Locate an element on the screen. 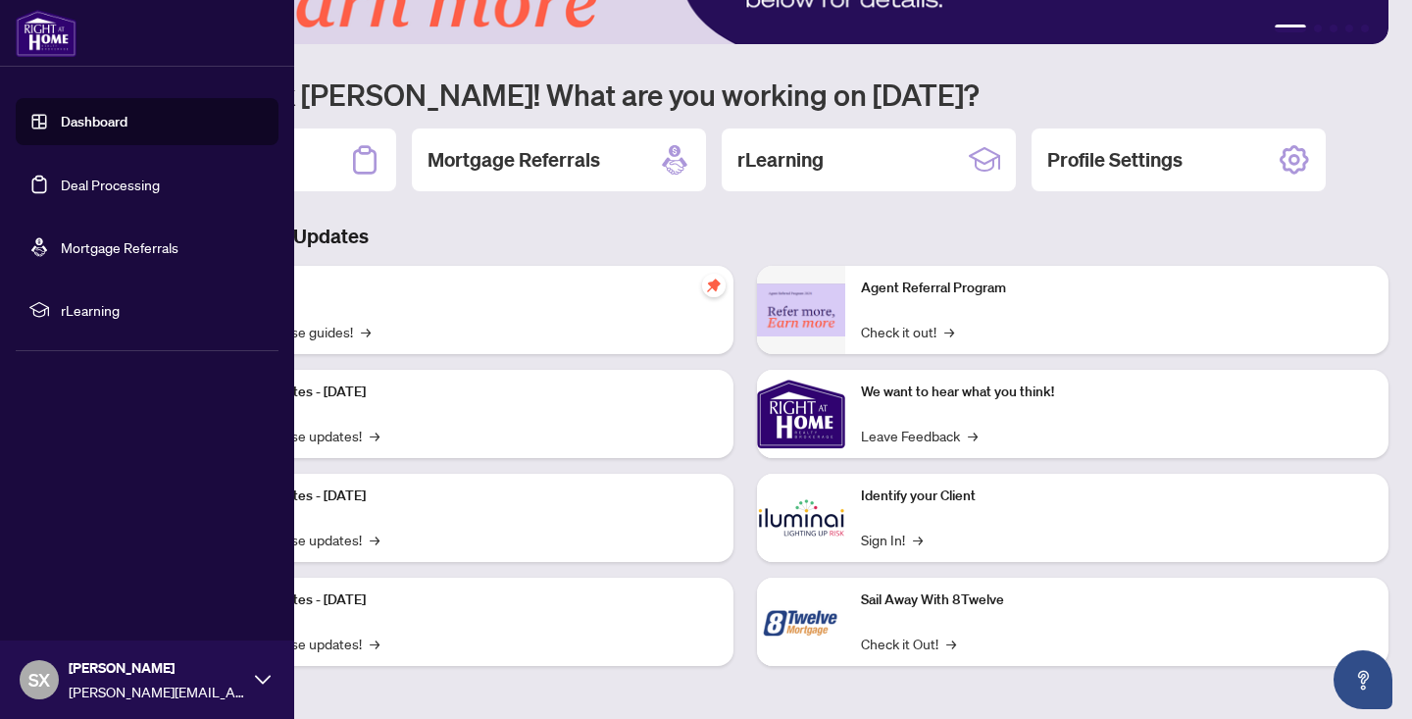 The image size is (1412, 719). a: Sign In!→ is located at coordinates (891, 539).